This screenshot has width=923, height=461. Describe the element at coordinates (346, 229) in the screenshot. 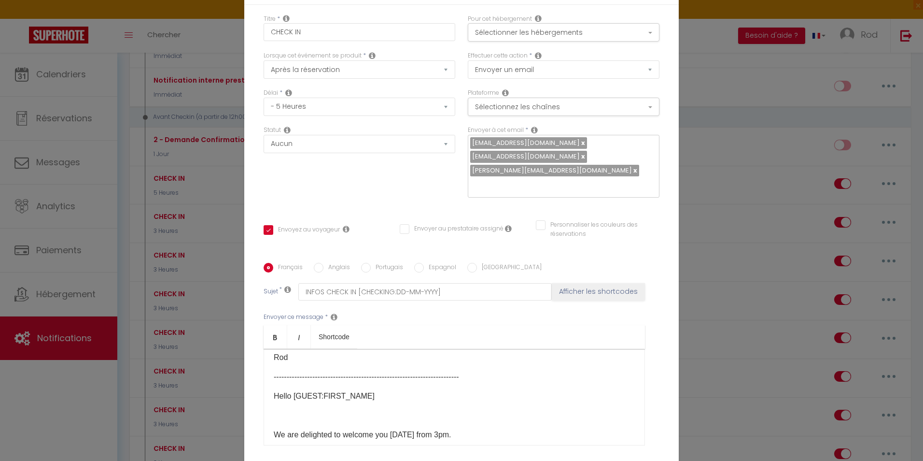

I see `i: Envoyer au voyageur` at that location.